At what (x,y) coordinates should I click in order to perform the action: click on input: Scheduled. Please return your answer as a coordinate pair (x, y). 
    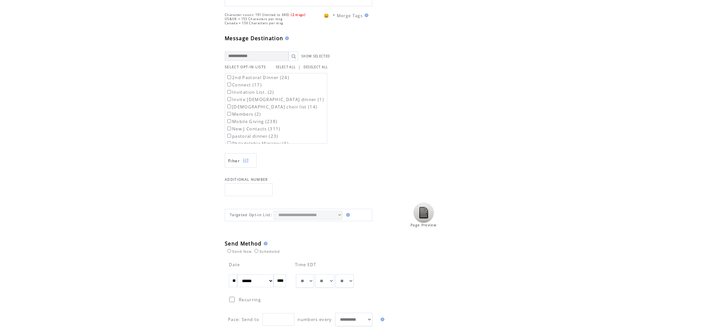
    Looking at the image, I should click on (256, 251).